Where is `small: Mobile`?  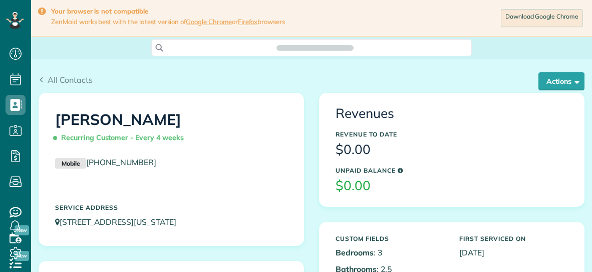
small: Mobile is located at coordinates (71, 163).